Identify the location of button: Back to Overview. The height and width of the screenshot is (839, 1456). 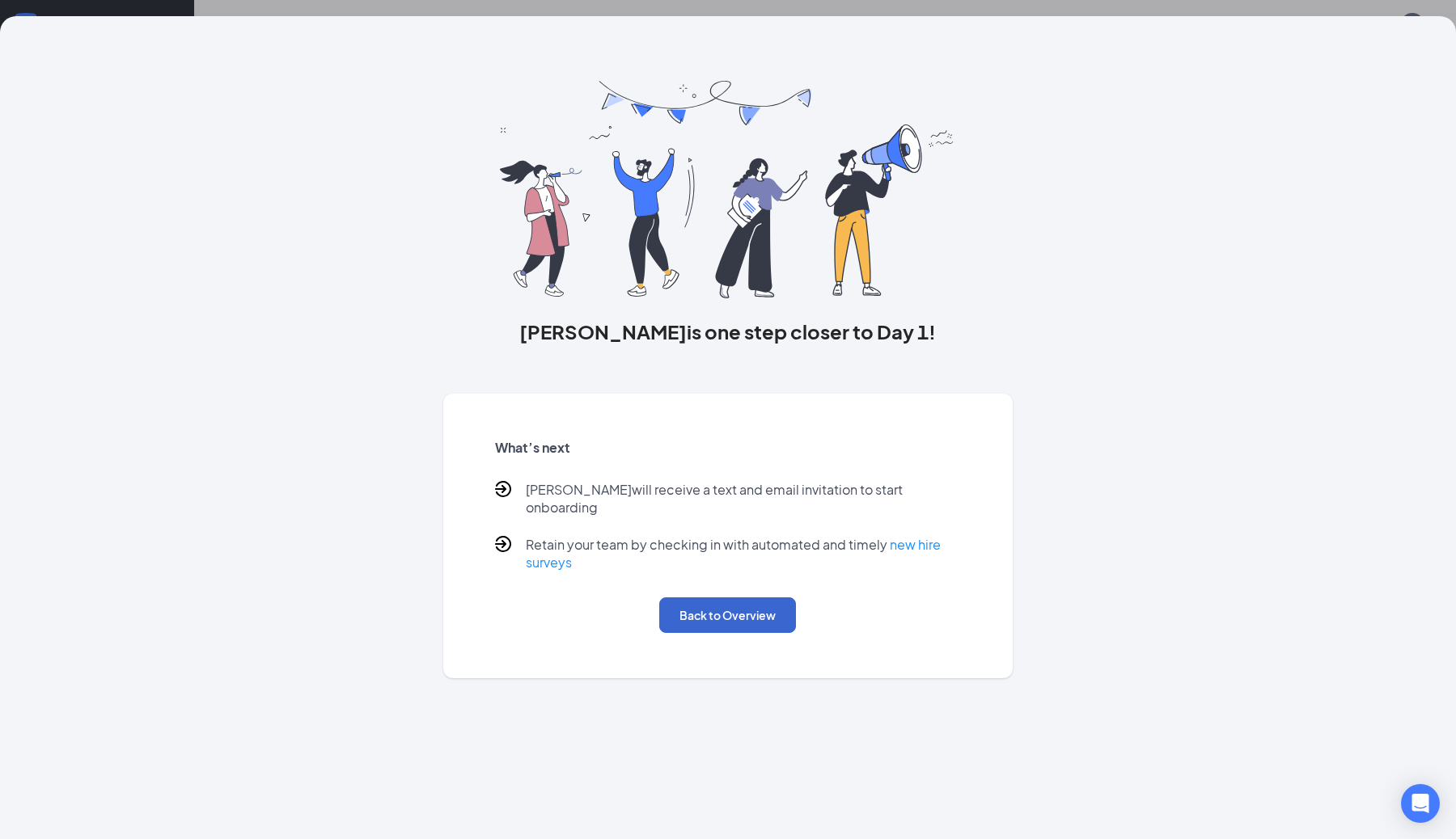
(728, 615).